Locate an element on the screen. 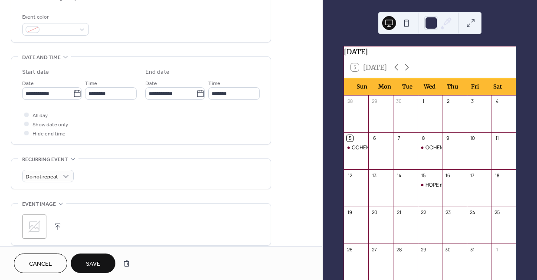 The height and width of the screenshot is (280, 537). div: 26 is located at coordinates (350, 249).